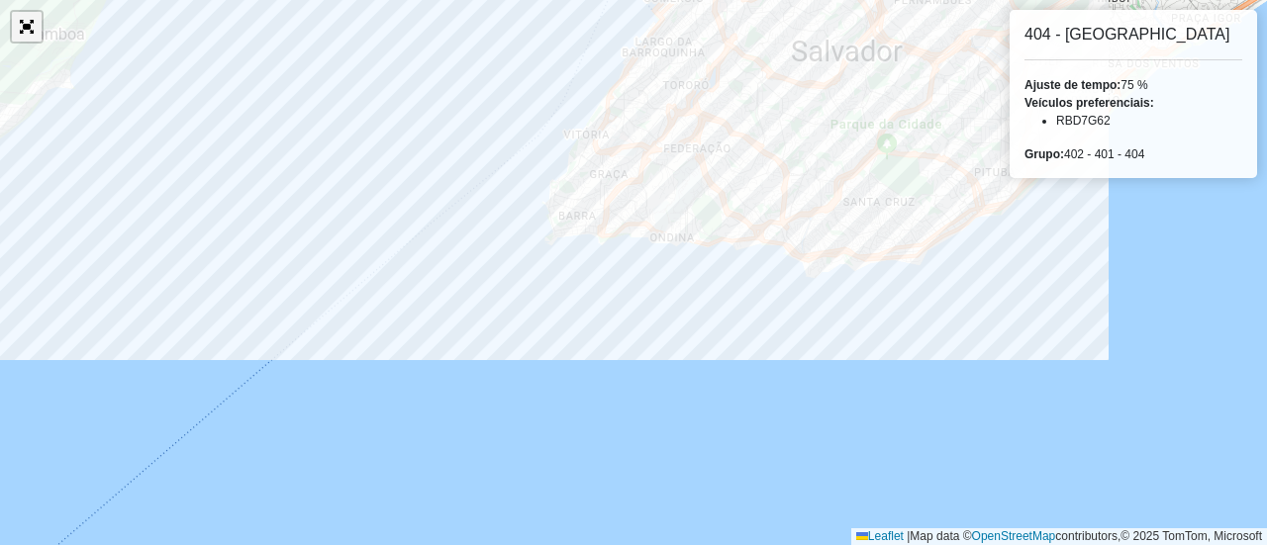 This screenshot has height=545, width=1267. I want to click on div: 75 %, so click(1133, 85).